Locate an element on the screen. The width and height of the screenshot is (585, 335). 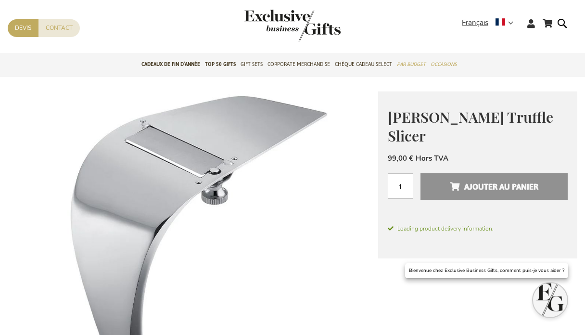
a: TOP 50 Gifts is located at coordinates (220, 65).